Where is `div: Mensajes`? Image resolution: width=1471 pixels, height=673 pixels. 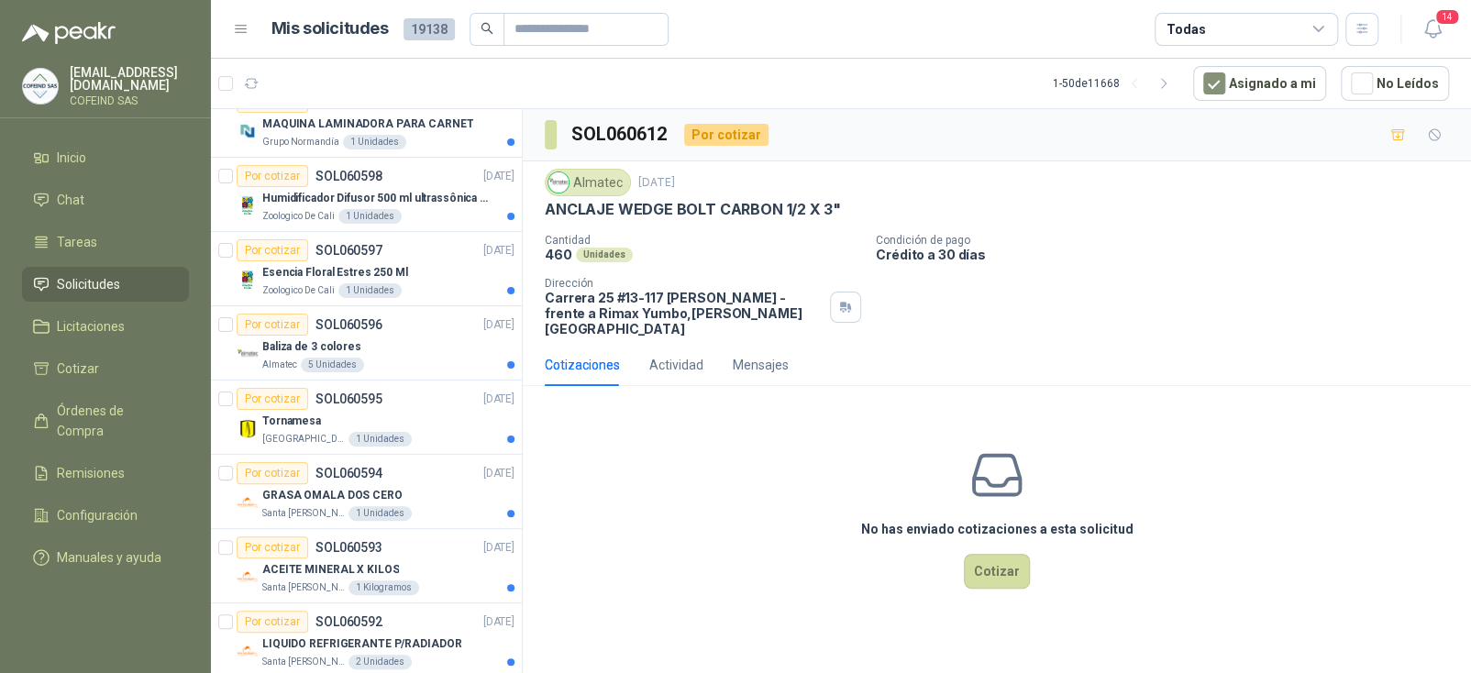 div: Mensajes is located at coordinates (760, 365).